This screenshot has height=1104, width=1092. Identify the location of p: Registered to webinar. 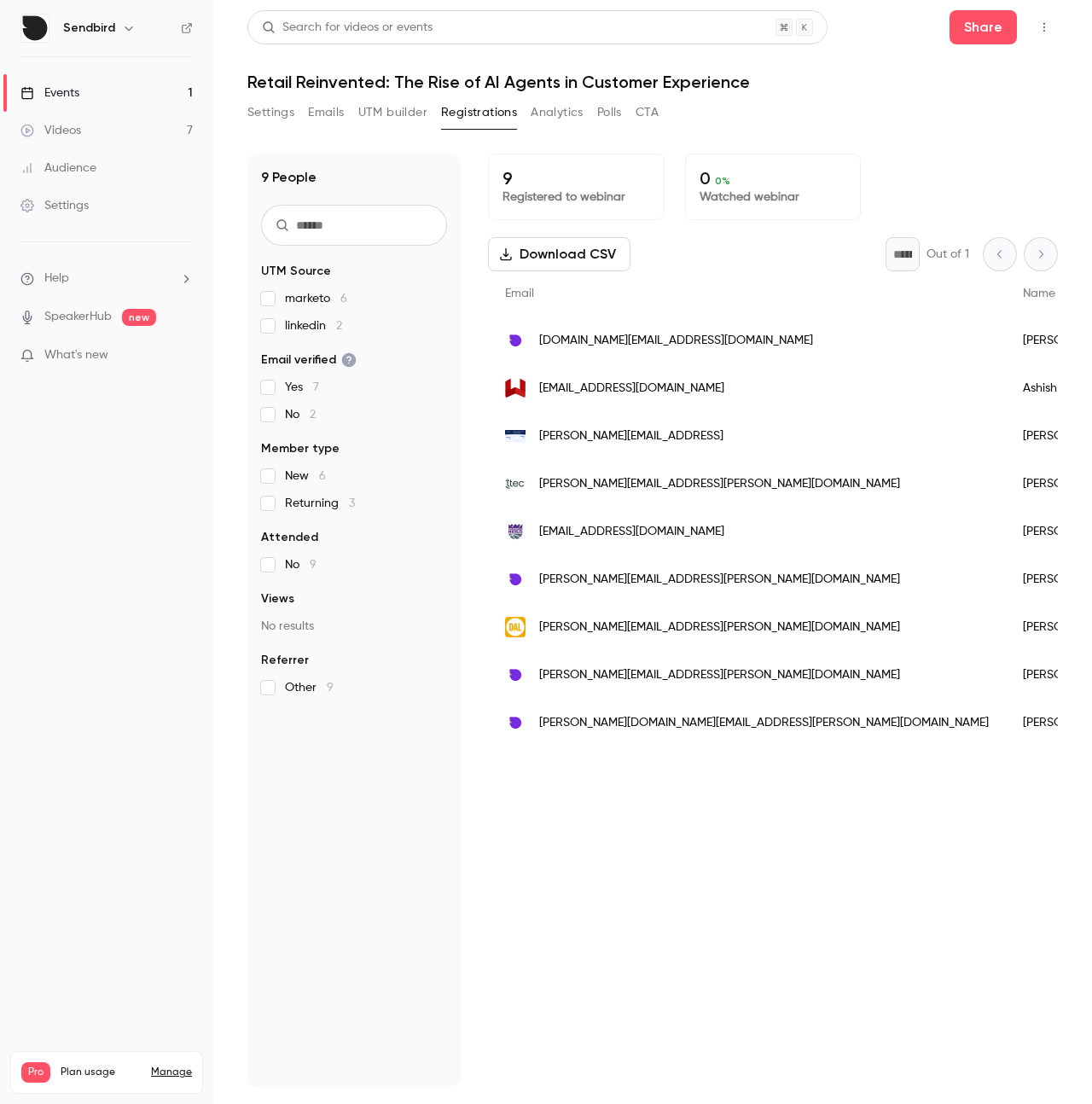
(575, 197).